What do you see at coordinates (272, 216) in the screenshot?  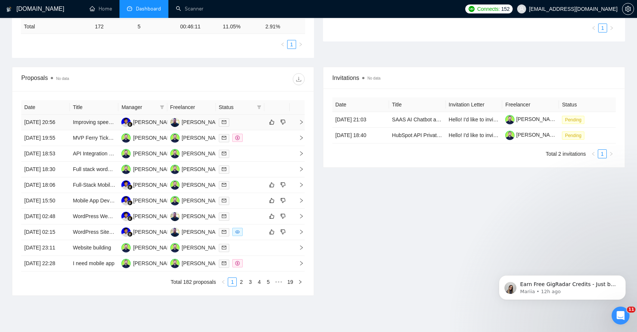 I see `button: like` at bounding box center [272, 216].